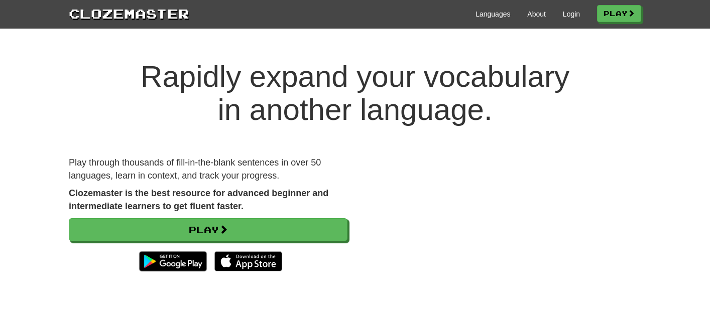  What do you see at coordinates (571, 14) in the screenshot?
I see `a: Login` at bounding box center [571, 14].